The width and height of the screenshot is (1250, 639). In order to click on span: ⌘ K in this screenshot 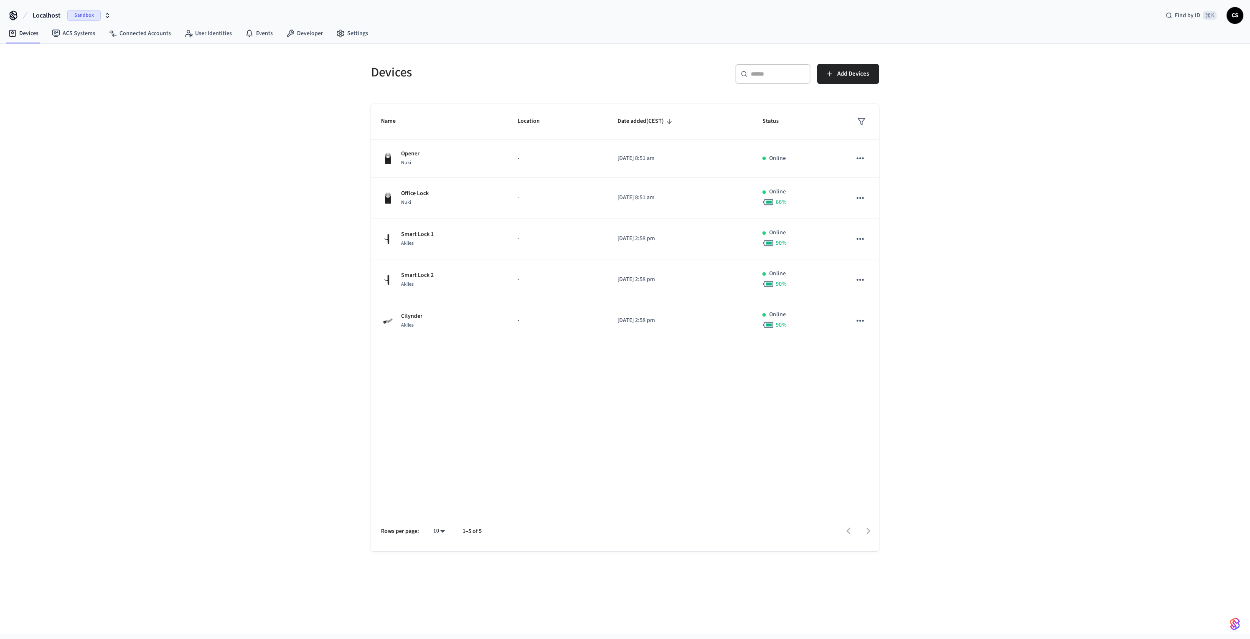, I will do `click(1210, 15)`.